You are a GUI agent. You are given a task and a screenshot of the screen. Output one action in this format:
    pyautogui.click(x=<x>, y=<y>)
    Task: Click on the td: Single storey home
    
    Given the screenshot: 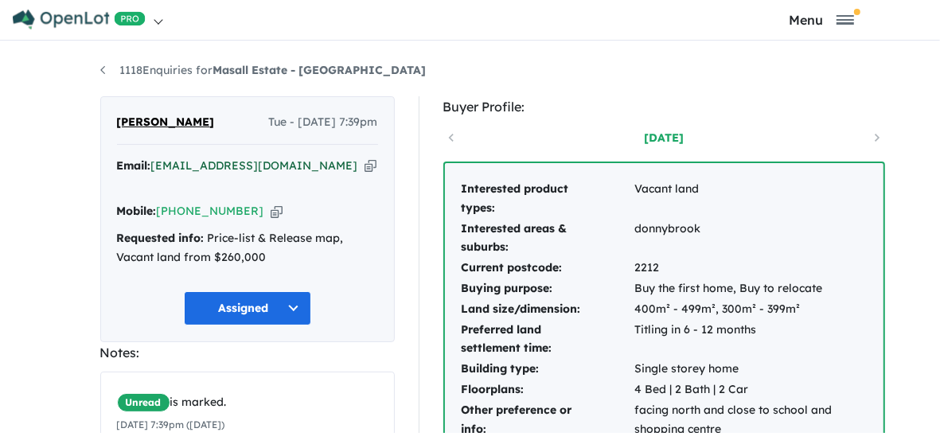 What is the action you would take?
    pyautogui.click(x=751, y=369)
    